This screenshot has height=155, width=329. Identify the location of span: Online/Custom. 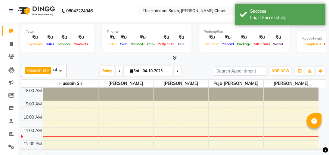
(143, 44).